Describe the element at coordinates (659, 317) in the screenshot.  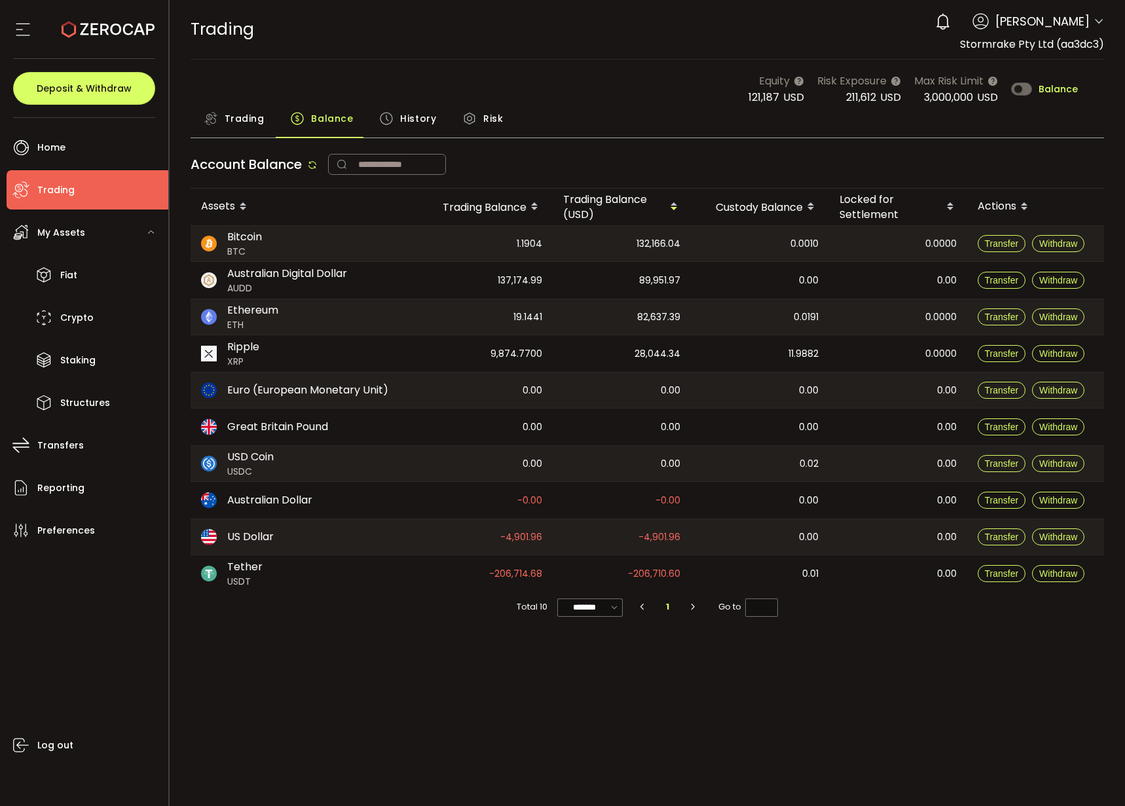
I see `span: 82,637.39` at that location.